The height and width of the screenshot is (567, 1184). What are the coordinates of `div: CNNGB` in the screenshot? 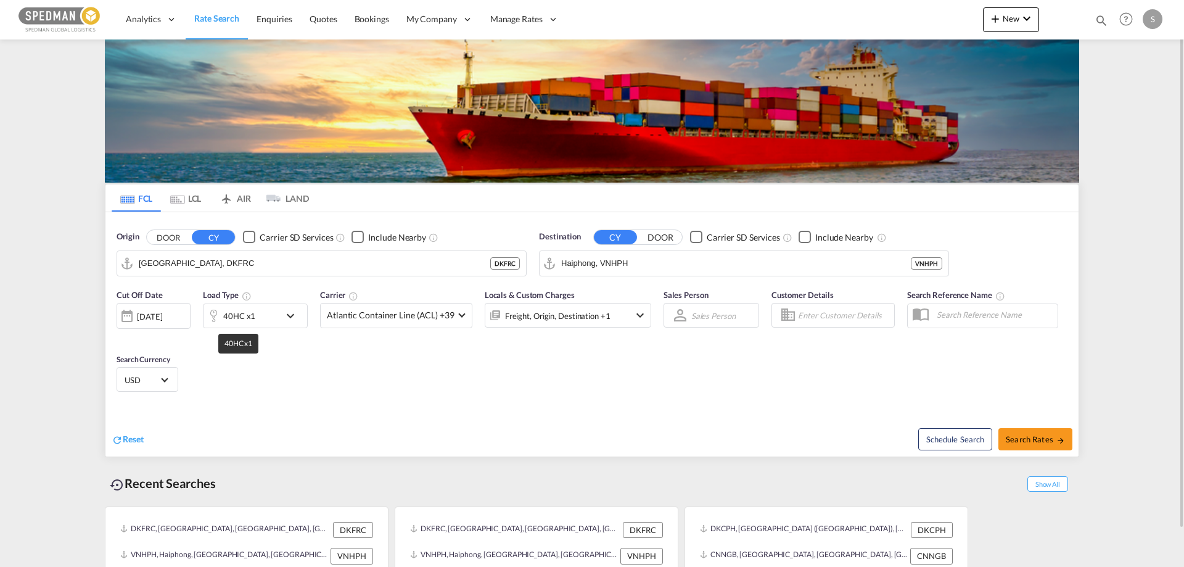 It's located at (931, 556).